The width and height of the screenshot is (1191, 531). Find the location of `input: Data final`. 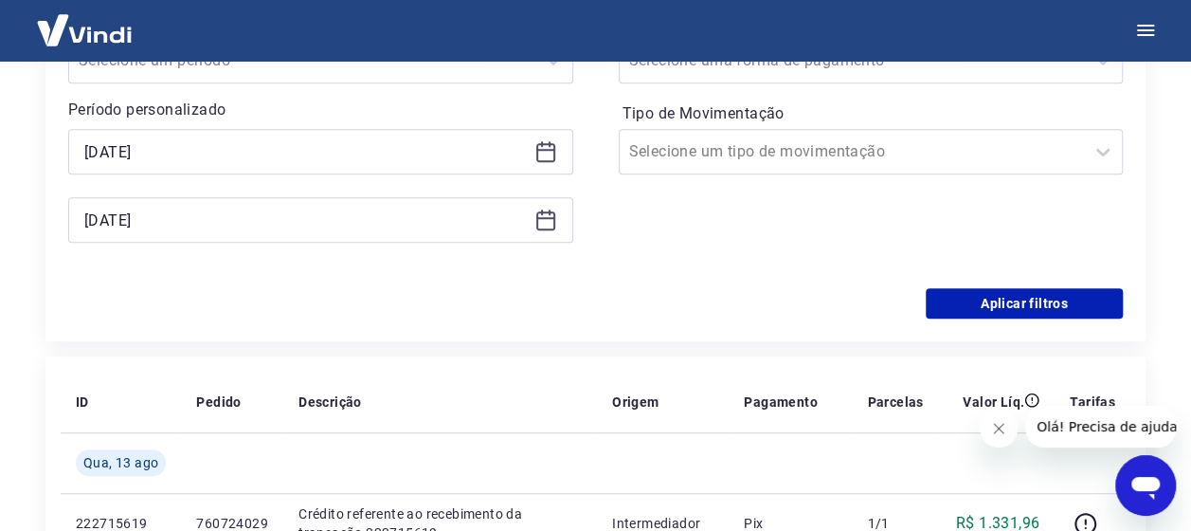

input: Data final is located at coordinates (305, 220).